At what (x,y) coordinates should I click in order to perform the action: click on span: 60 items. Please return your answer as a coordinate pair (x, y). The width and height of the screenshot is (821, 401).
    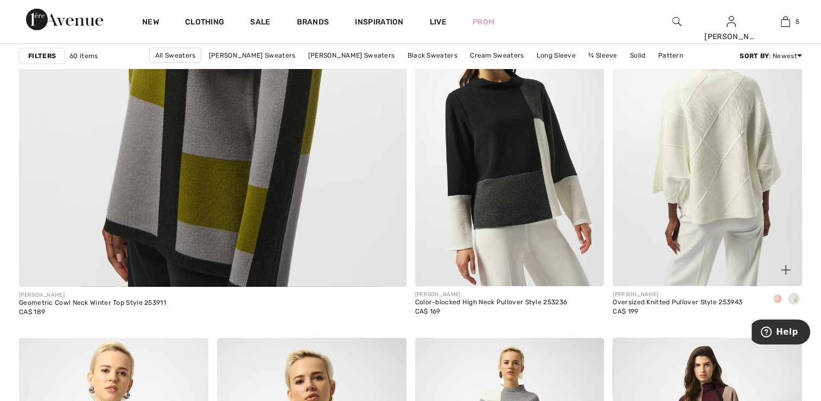
    Looking at the image, I should click on (84, 56).